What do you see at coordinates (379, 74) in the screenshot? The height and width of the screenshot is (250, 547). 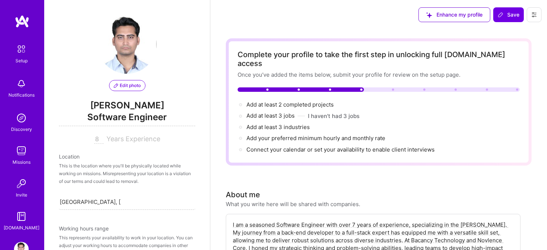 I see `div: Once you’ve added the items below, submit your profile for review on the setup page.` at bounding box center [379, 74].